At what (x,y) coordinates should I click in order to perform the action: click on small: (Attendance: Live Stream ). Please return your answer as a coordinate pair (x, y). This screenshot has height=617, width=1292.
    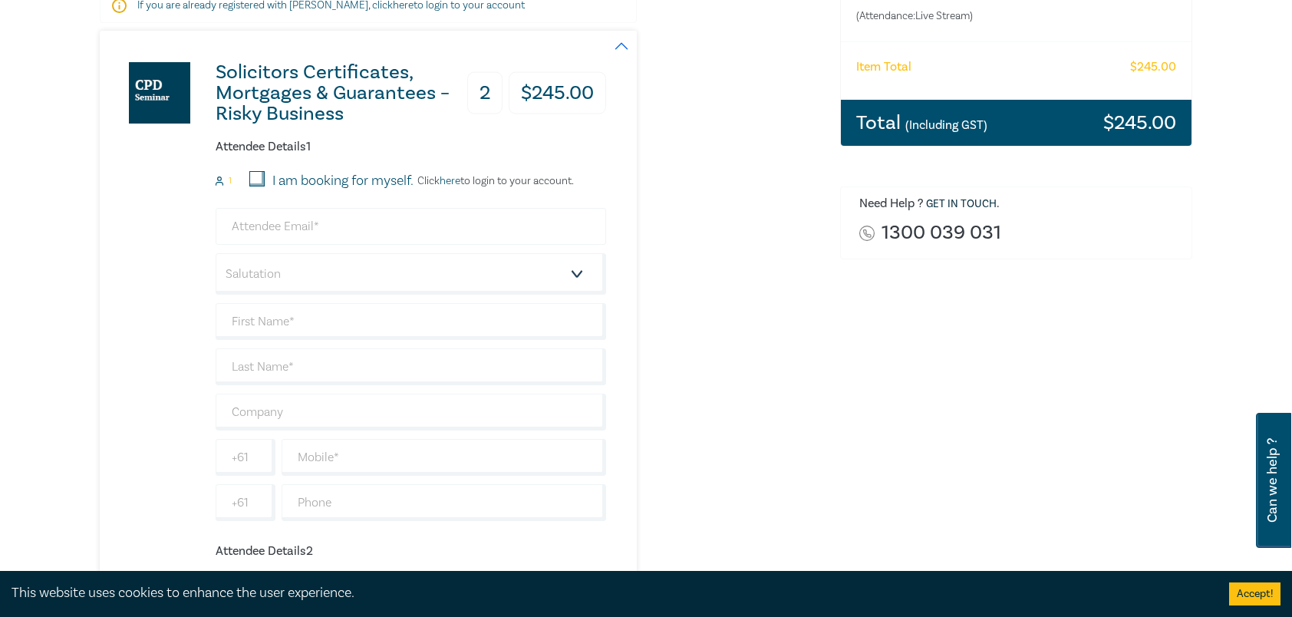
    Looking at the image, I should click on (985, 16).